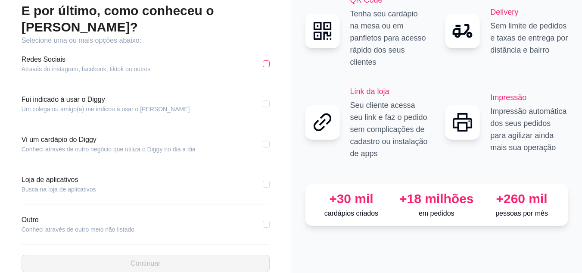 This screenshot has height=273, width=582. I want to click on article: Vi um cardápio do Diggy, so click(109, 140).